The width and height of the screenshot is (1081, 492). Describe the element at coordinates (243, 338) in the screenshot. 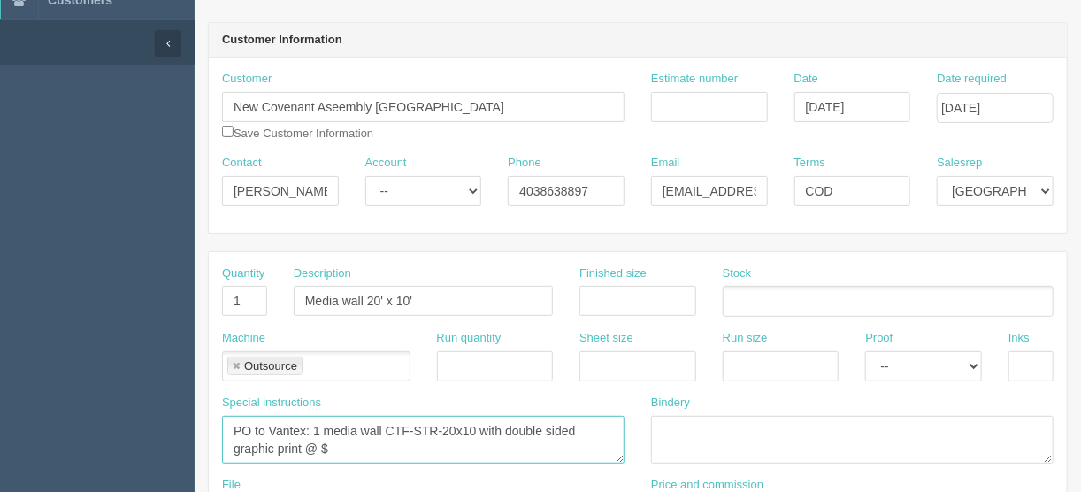

I see `label: Machine` at that location.